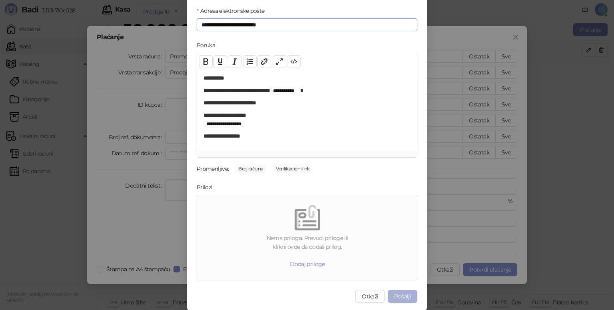 The width and height of the screenshot is (614, 310). What do you see at coordinates (251, 169) in the screenshot?
I see `span: Broj računa` at bounding box center [251, 169].